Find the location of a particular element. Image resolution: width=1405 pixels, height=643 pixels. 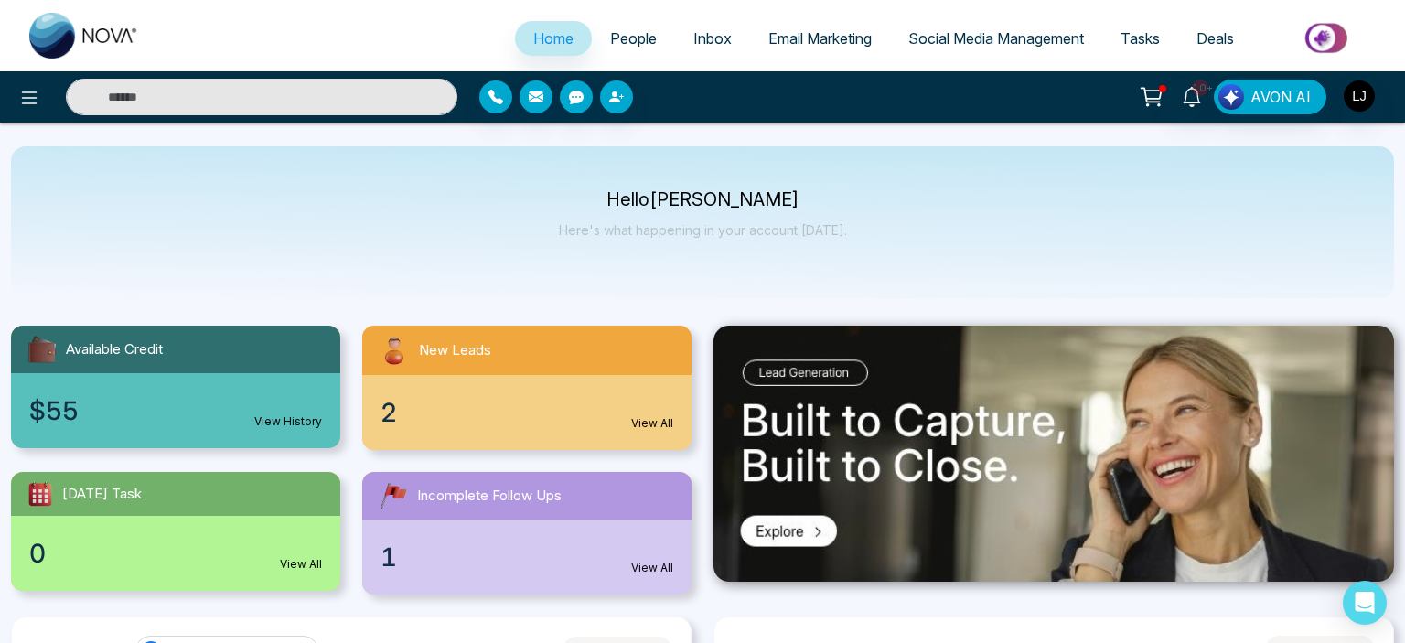

img: User Avatar is located at coordinates (1359, 96).